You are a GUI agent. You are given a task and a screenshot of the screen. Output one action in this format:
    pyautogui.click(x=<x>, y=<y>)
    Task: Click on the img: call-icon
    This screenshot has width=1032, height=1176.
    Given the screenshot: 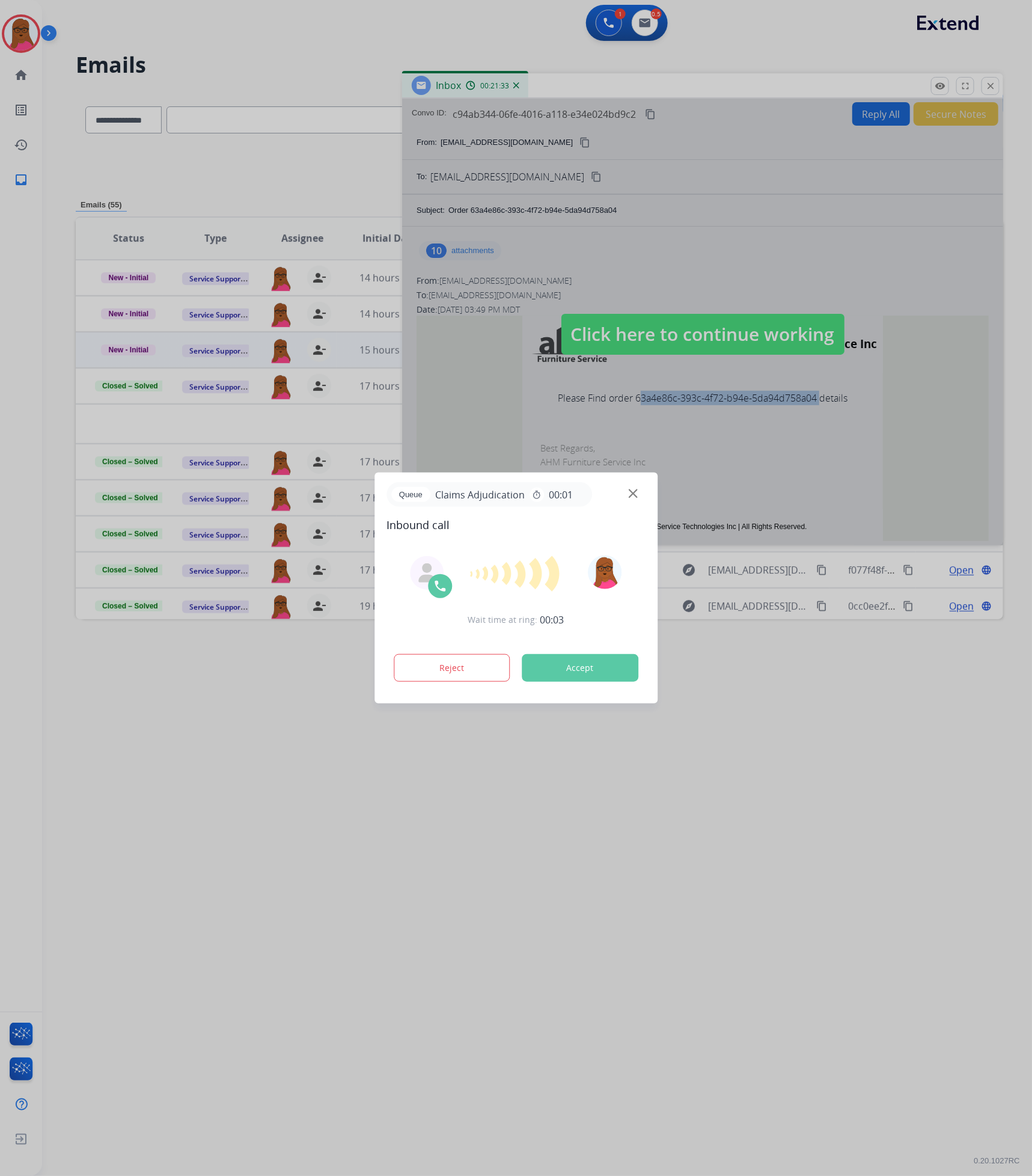 What is the action you would take?
    pyautogui.click(x=440, y=586)
    